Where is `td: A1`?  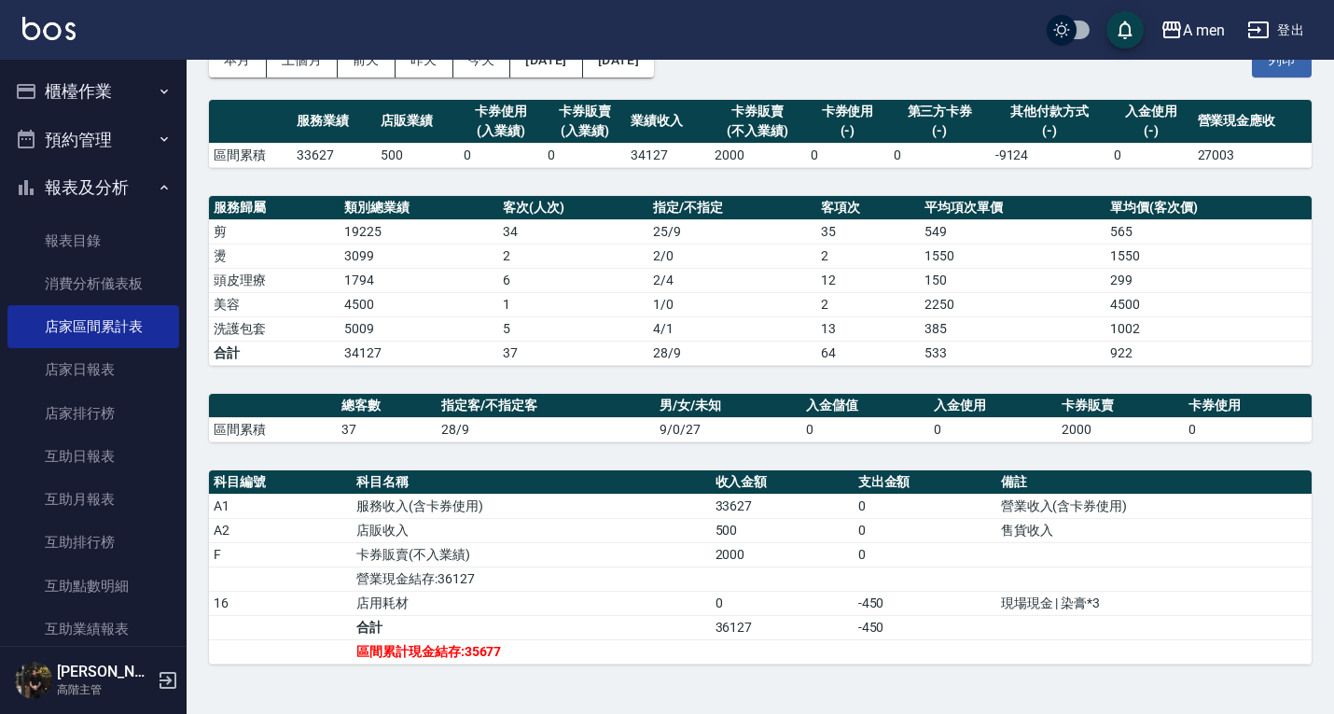
td: A1 is located at coordinates (280, 506).